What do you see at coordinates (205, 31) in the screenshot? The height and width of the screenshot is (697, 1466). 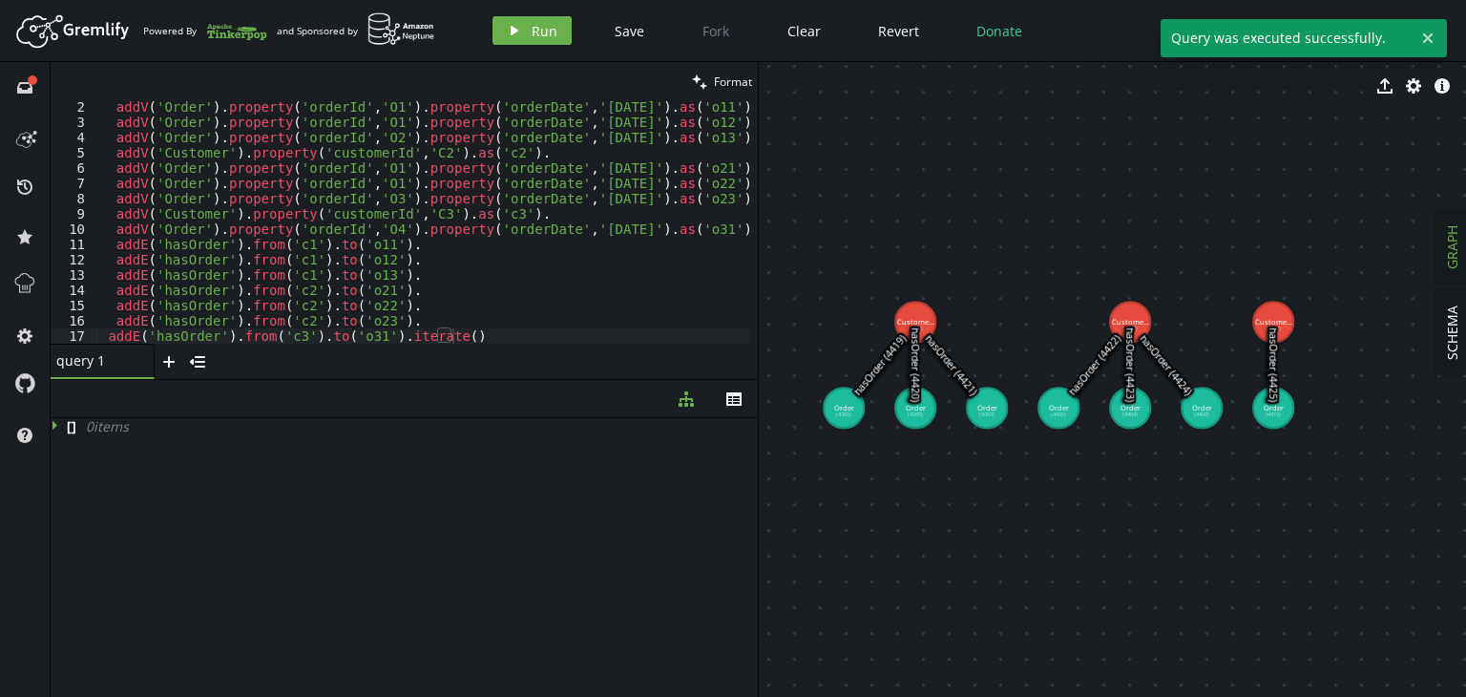 I see `div: Powered By` at bounding box center [205, 31].